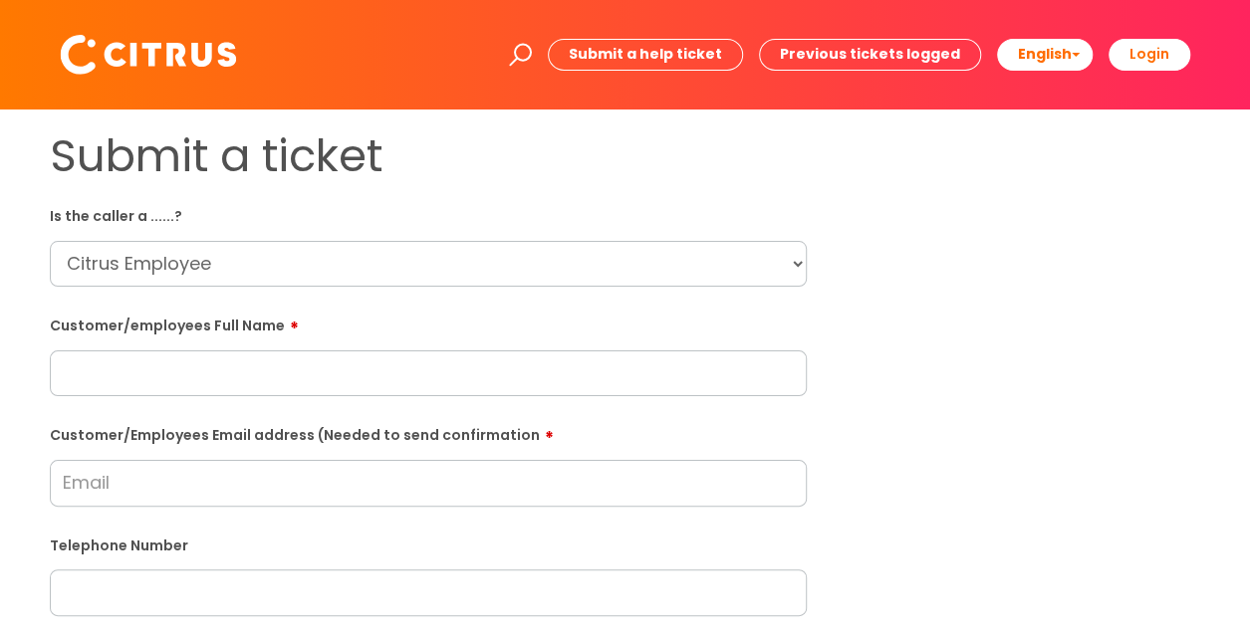 The width and height of the screenshot is (1250, 637). I want to click on a: Login, so click(1149, 54).